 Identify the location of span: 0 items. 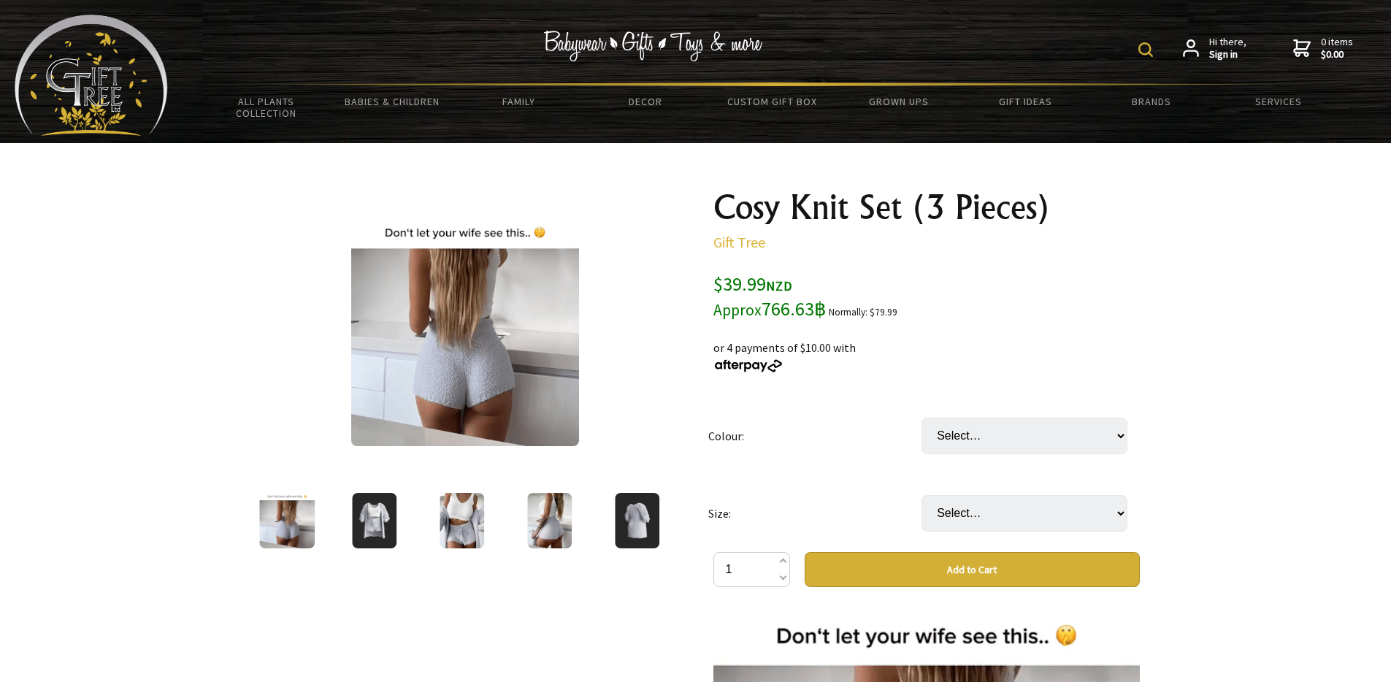
(1337, 48).